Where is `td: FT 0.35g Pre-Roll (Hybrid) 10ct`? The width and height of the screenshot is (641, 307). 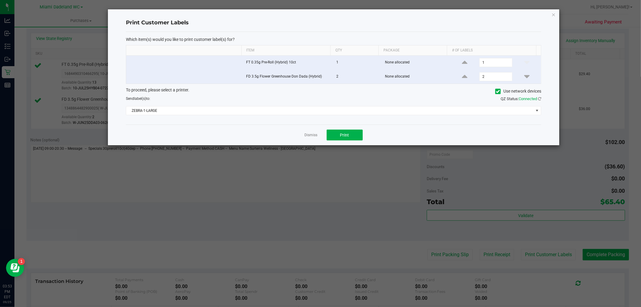
td: FT 0.35g Pre-Roll (Hybrid) 10ct is located at coordinates (288, 63).